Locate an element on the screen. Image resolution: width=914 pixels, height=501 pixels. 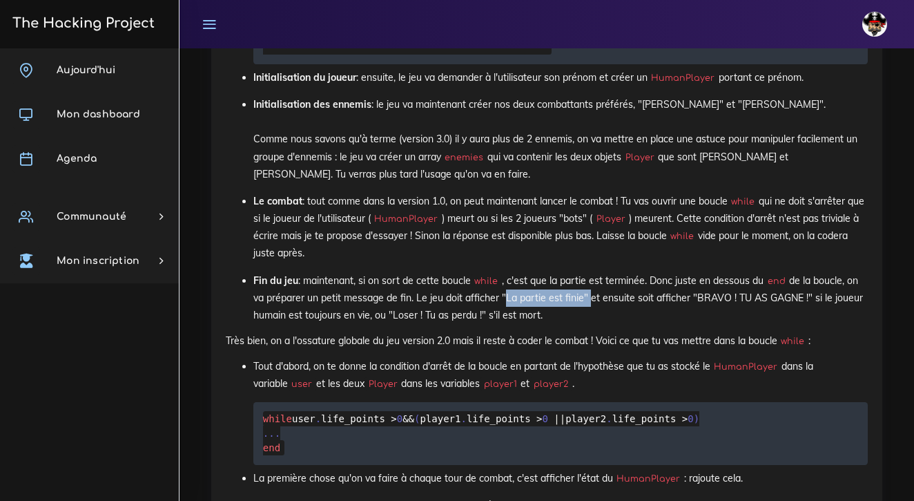
code: enemies is located at coordinates (464, 157).